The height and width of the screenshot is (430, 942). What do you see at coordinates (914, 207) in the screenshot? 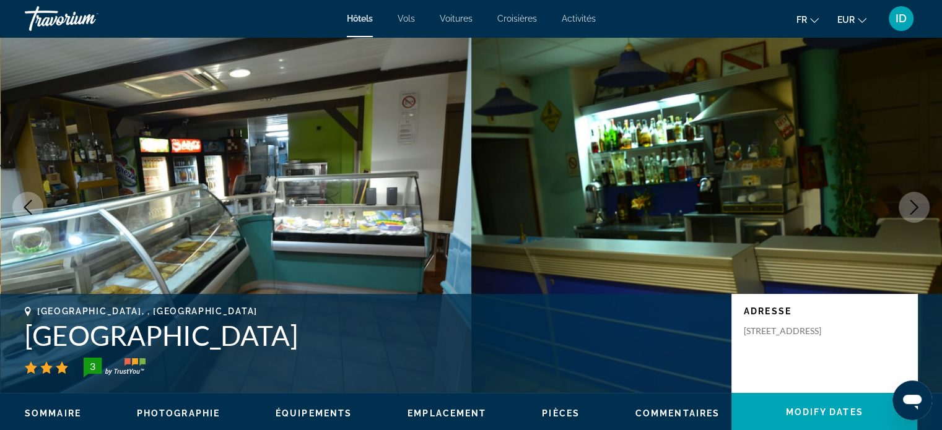
I see `button: Next image` at bounding box center [914, 207].